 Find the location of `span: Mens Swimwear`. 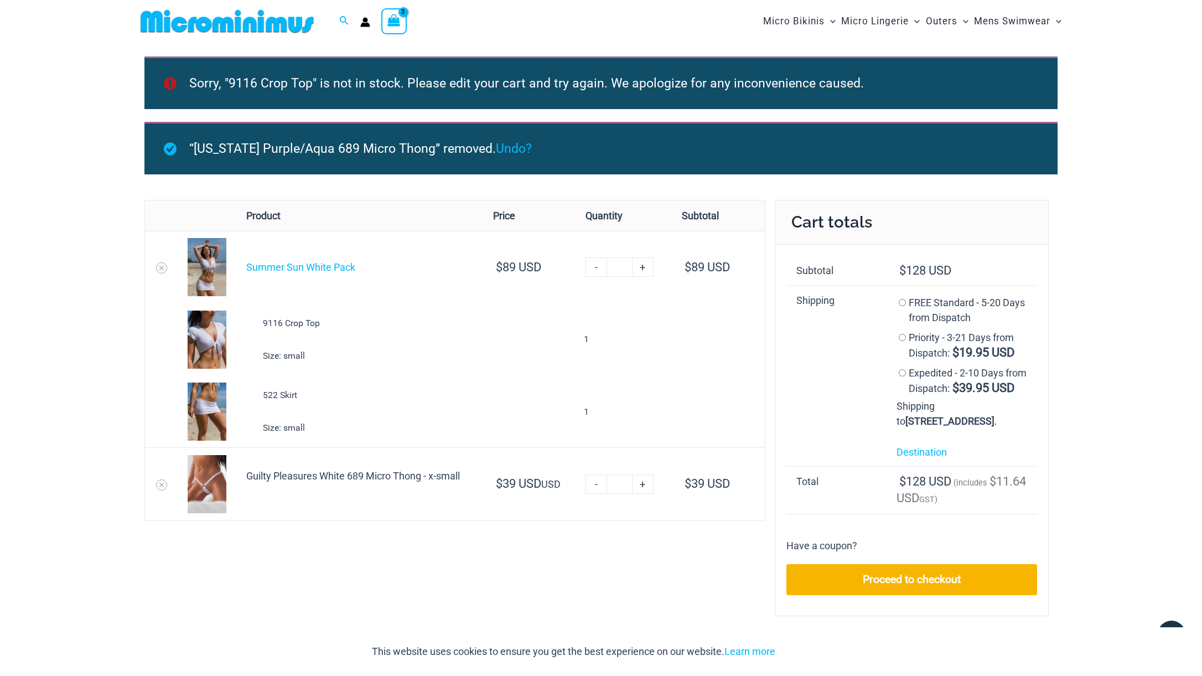

span: Mens Swimwear is located at coordinates (1012, 21).